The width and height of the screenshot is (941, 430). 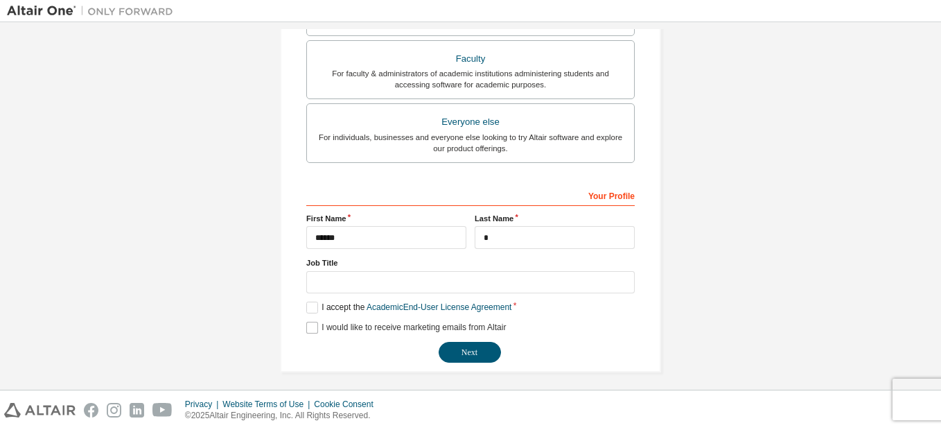 I want to click on label: Job Title, so click(x=471, y=263).